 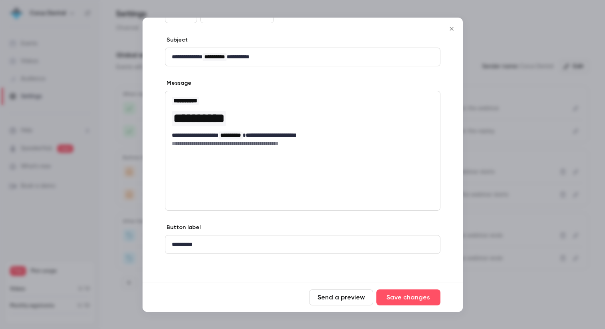 I want to click on label: Button label, so click(x=182, y=228).